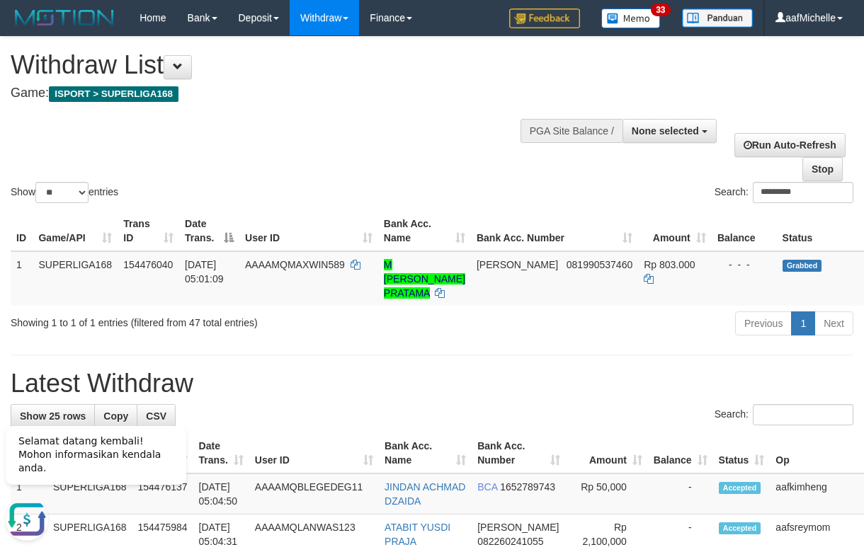  Describe the element at coordinates (717, 18) in the screenshot. I see `img: panduan.png` at that location.